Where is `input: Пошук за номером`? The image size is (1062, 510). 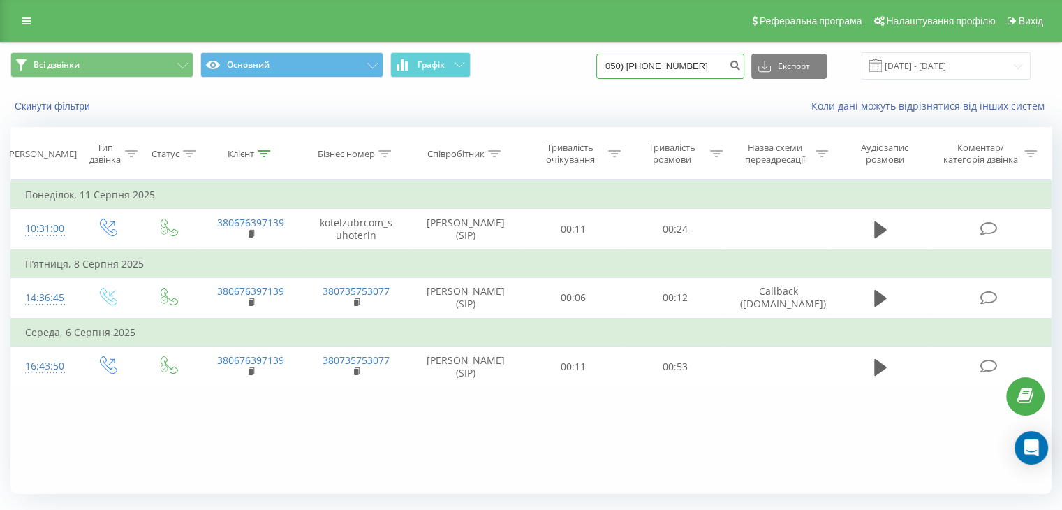
input: Пошук за номером is located at coordinates (670, 66).